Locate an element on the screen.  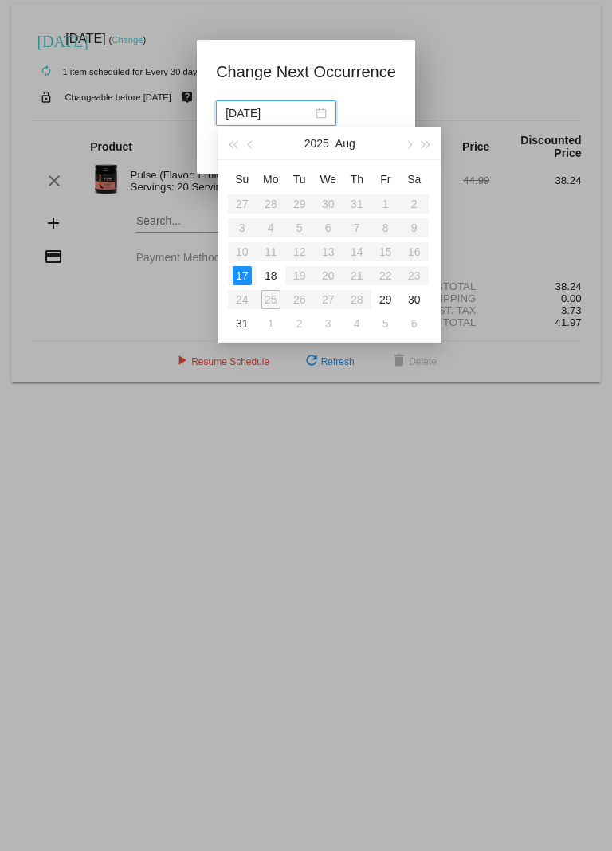
button: Aug is located at coordinates (345, 143).